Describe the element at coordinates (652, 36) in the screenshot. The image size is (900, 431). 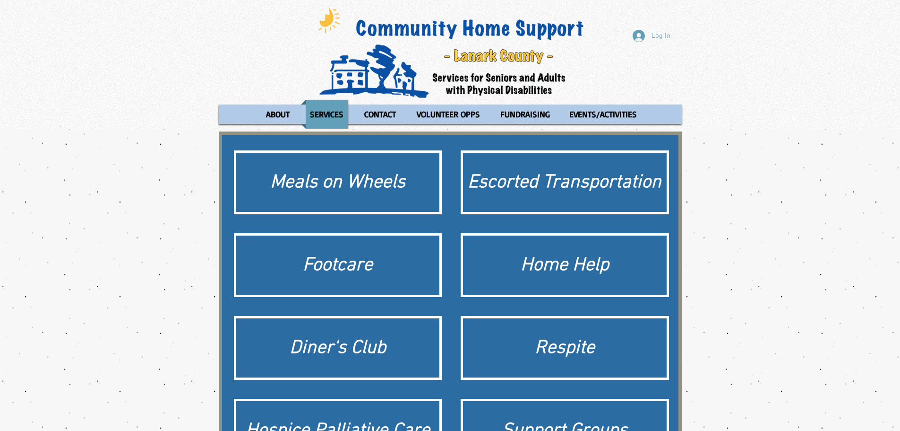
I see `button: Log In` at that location.